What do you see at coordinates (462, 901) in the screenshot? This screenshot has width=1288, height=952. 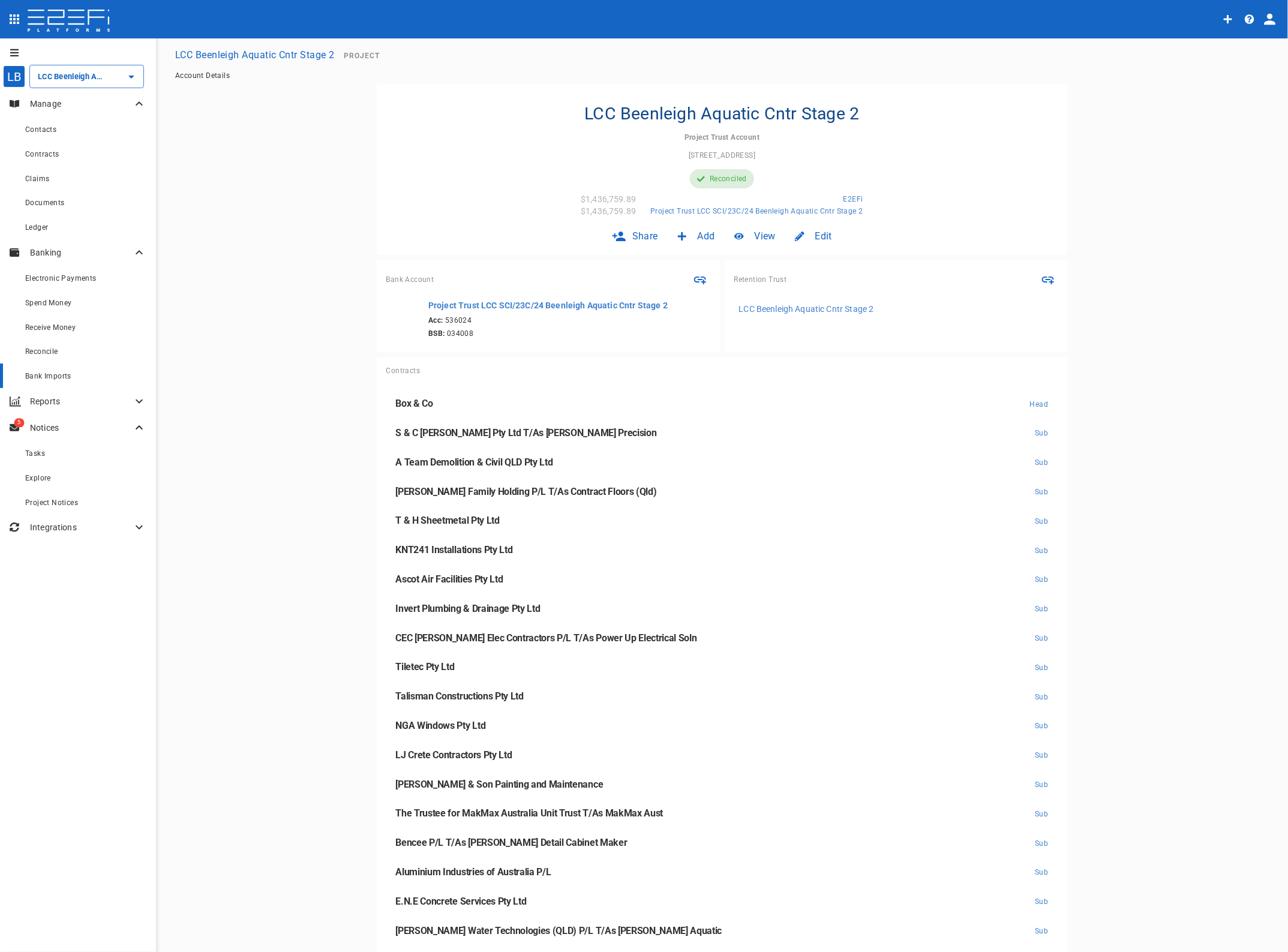 I see `span: E.N.E Concrete Services Pty Ltd` at bounding box center [462, 901].